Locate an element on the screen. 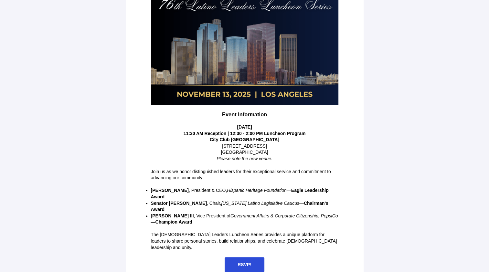 Image resolution: width=489 pixels, height=272 pixels. strong: Chairman’s Award is located at coordinates (239, 206).